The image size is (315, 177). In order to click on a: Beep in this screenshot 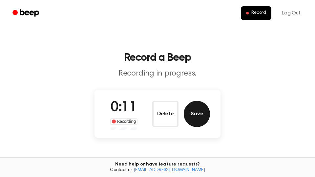, I will do `click(26, 13)`.